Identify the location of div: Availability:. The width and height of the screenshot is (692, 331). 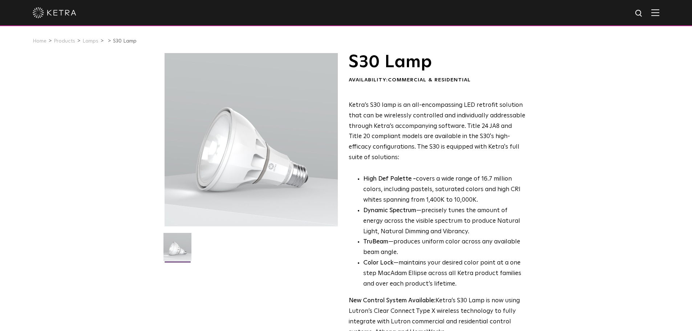
(437, 80).